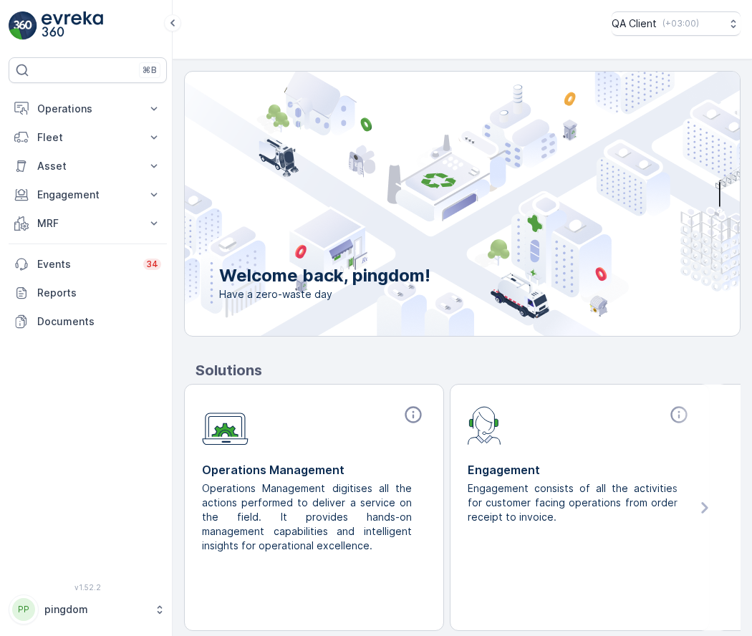 The height and width of the screenshot is (636, 752). Describe the element at coordinates (87, 166) in the screenshot. I see `button: Asset` at that location.